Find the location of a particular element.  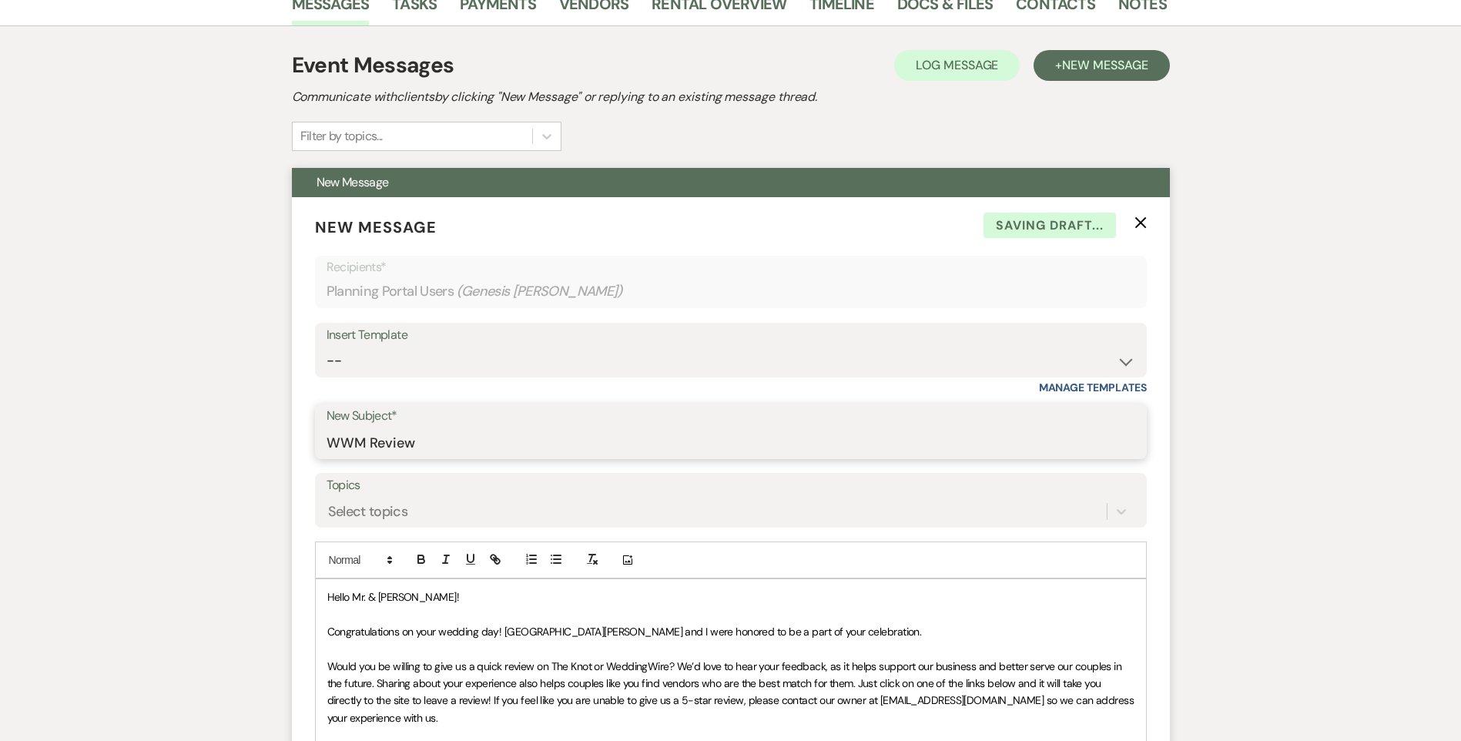

span: Log Message is located at coordinates (956, 65).